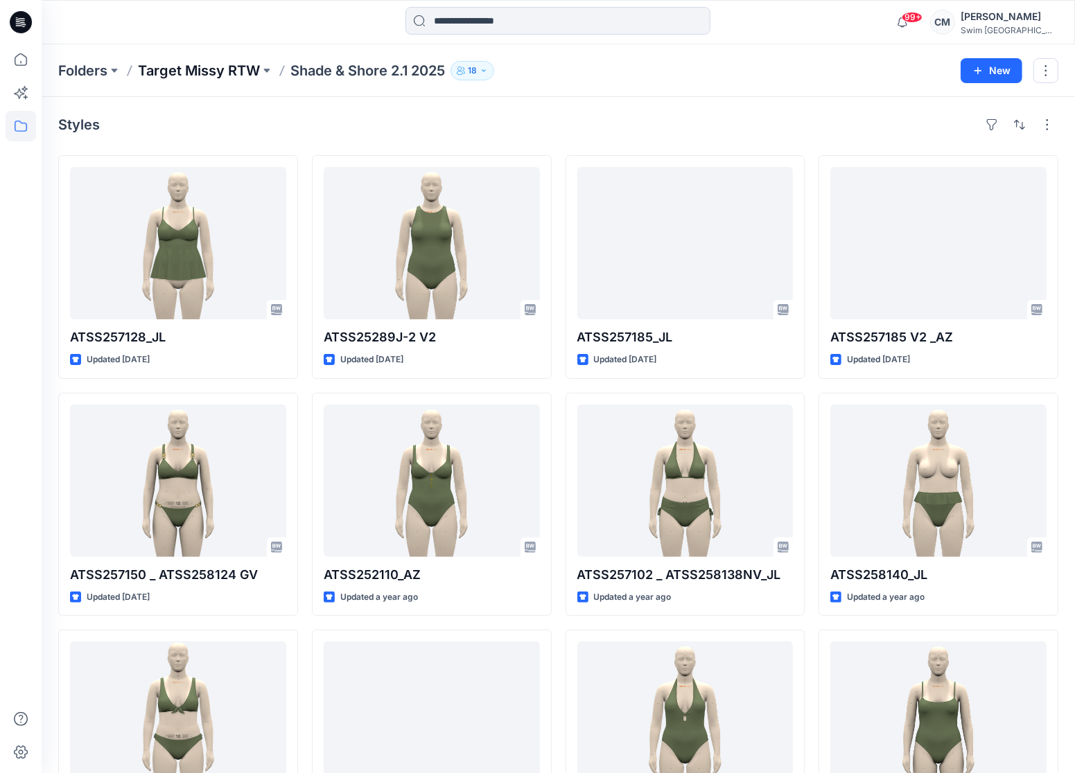  Describe the element at coordinates (942, 22) in the screenshot. I see `div: CM` at that location.